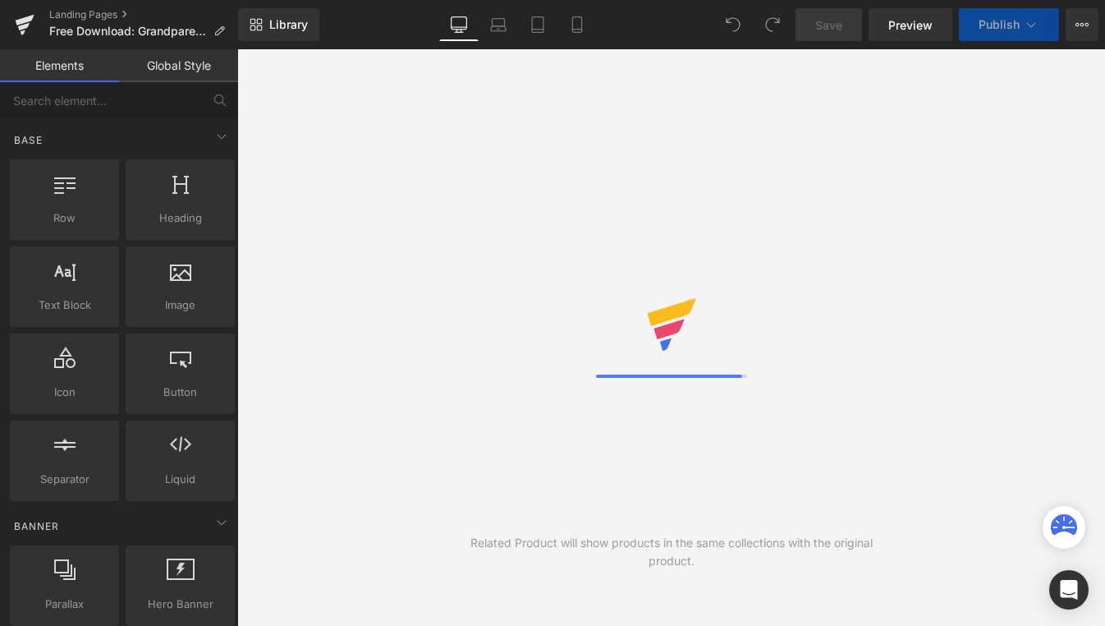 This screenshot has width=1105, height=626. What do you see at coordinates (180, 305) in the screenshot?
I see `span: Image` at bounding box center [180, 305].